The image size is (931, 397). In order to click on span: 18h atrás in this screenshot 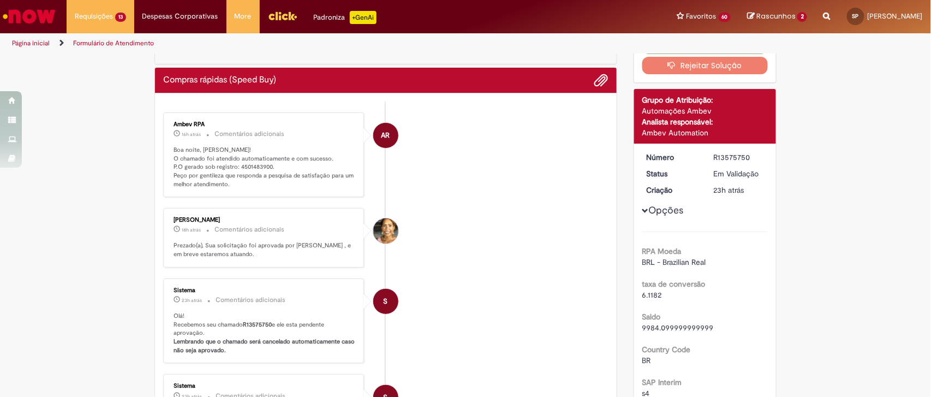, I will do `click(191, 230)`.